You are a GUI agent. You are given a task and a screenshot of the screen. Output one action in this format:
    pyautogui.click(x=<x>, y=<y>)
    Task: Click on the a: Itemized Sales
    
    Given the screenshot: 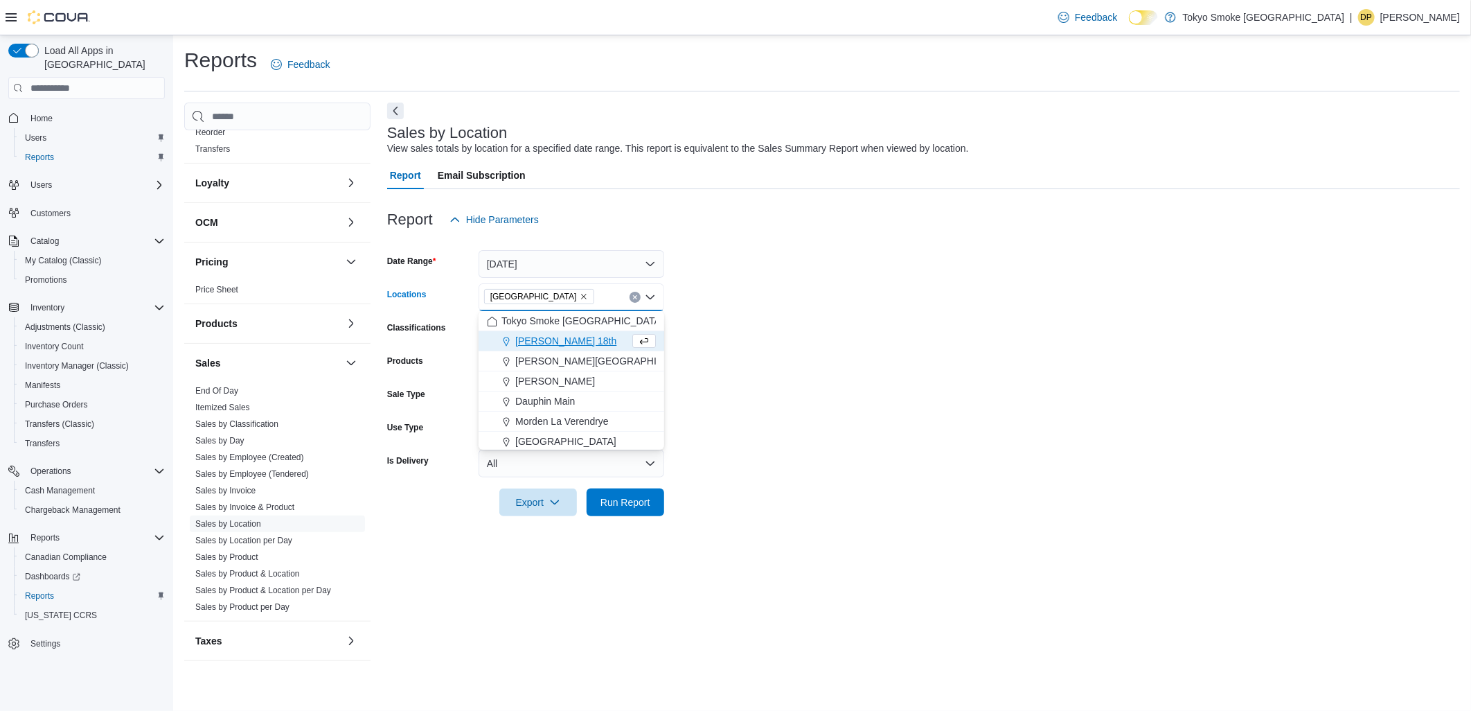 What is the action you would take?
    pyautogui.click(x=222, y=407)
    